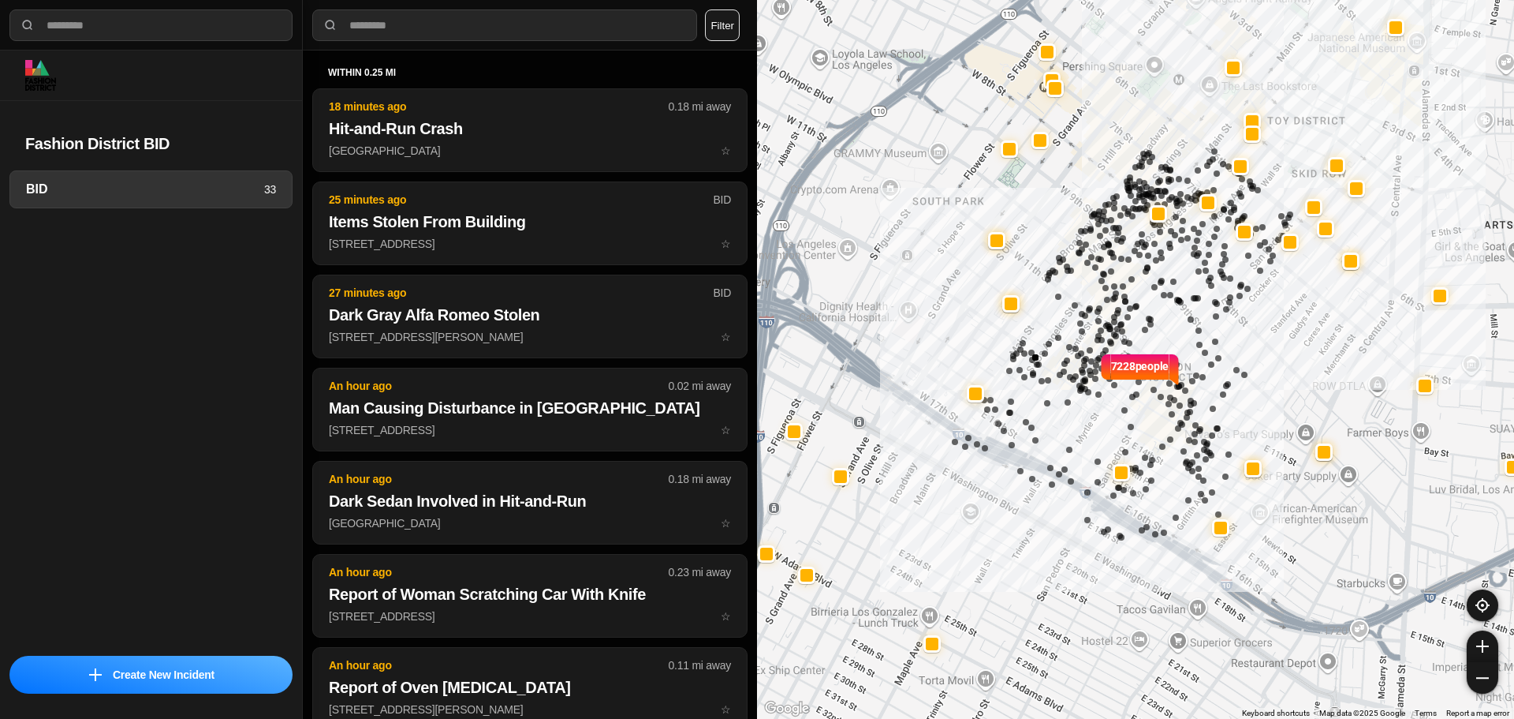  I want to click on p: 7228 people, so click(1141, 375).